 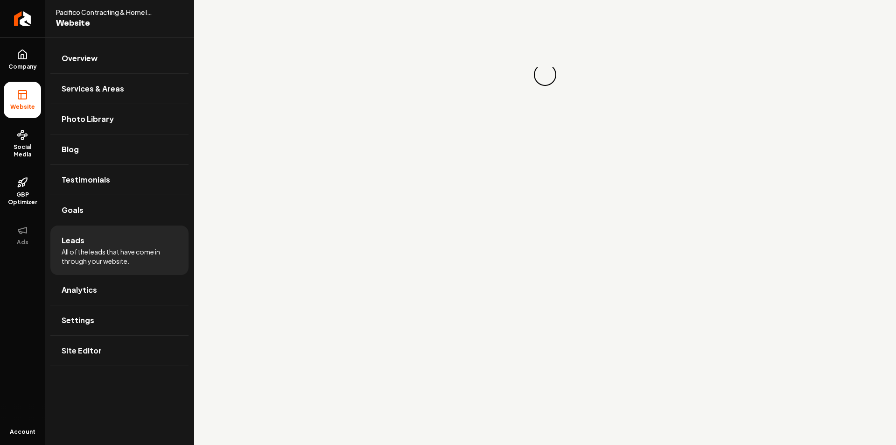 I want to click on a: Goals, so click(x=119, y=210).